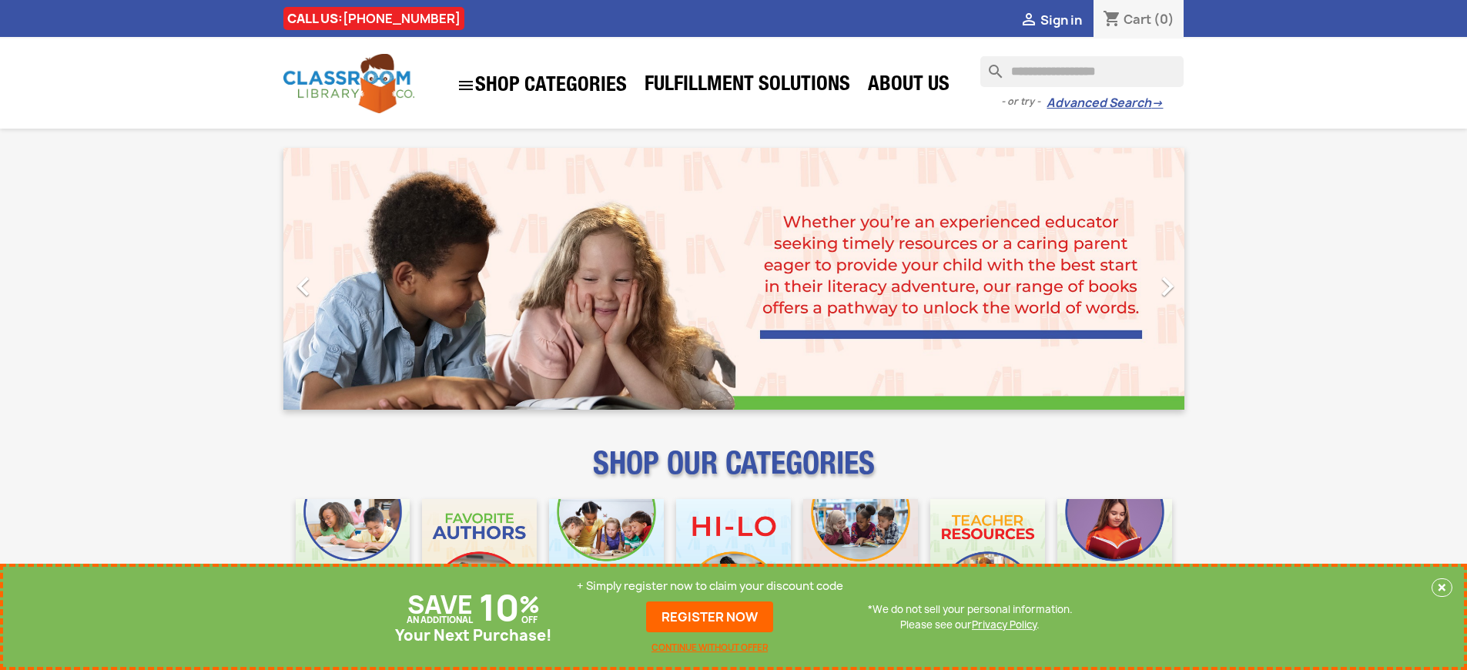  What do you see at coordinates (351, 279) in the screenshot?
I see `a: Previous` at bounding box center [351, 279].